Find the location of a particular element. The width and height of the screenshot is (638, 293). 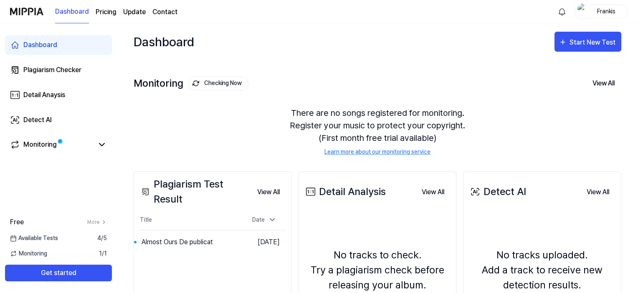

div: Detail Anaysis is located at coordinates (44, 95).